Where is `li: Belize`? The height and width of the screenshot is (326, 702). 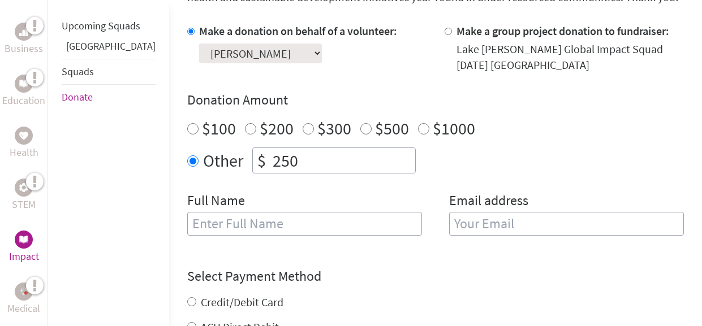
li: Belize is located at coordinates (109, 49).